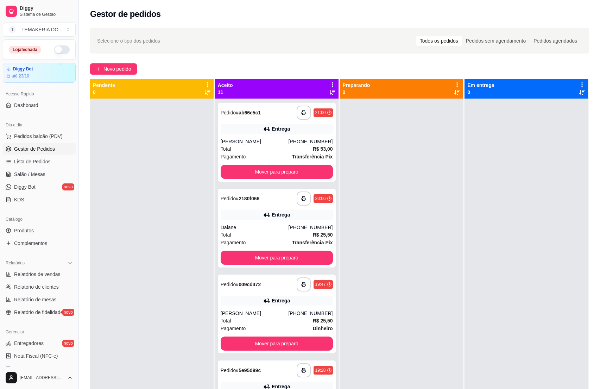 This screenshot has height=389, width=600. Describe the element at coordinates (39, 30) in the screenshot. I see `button: Select a team` at that location.